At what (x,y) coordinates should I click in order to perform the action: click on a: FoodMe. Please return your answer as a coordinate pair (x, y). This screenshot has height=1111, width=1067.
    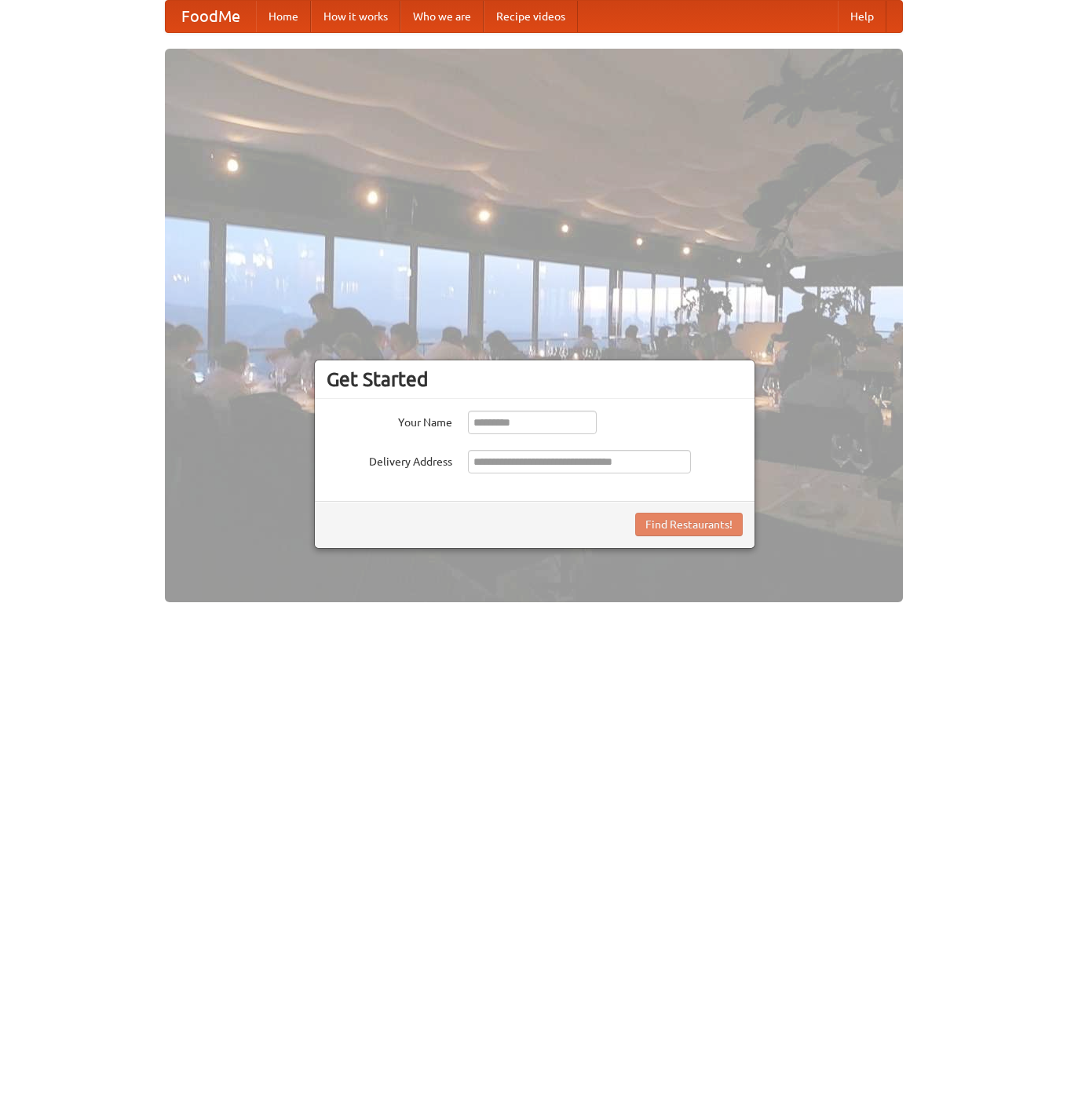
    Looking at the image, I should click on (210, 16).